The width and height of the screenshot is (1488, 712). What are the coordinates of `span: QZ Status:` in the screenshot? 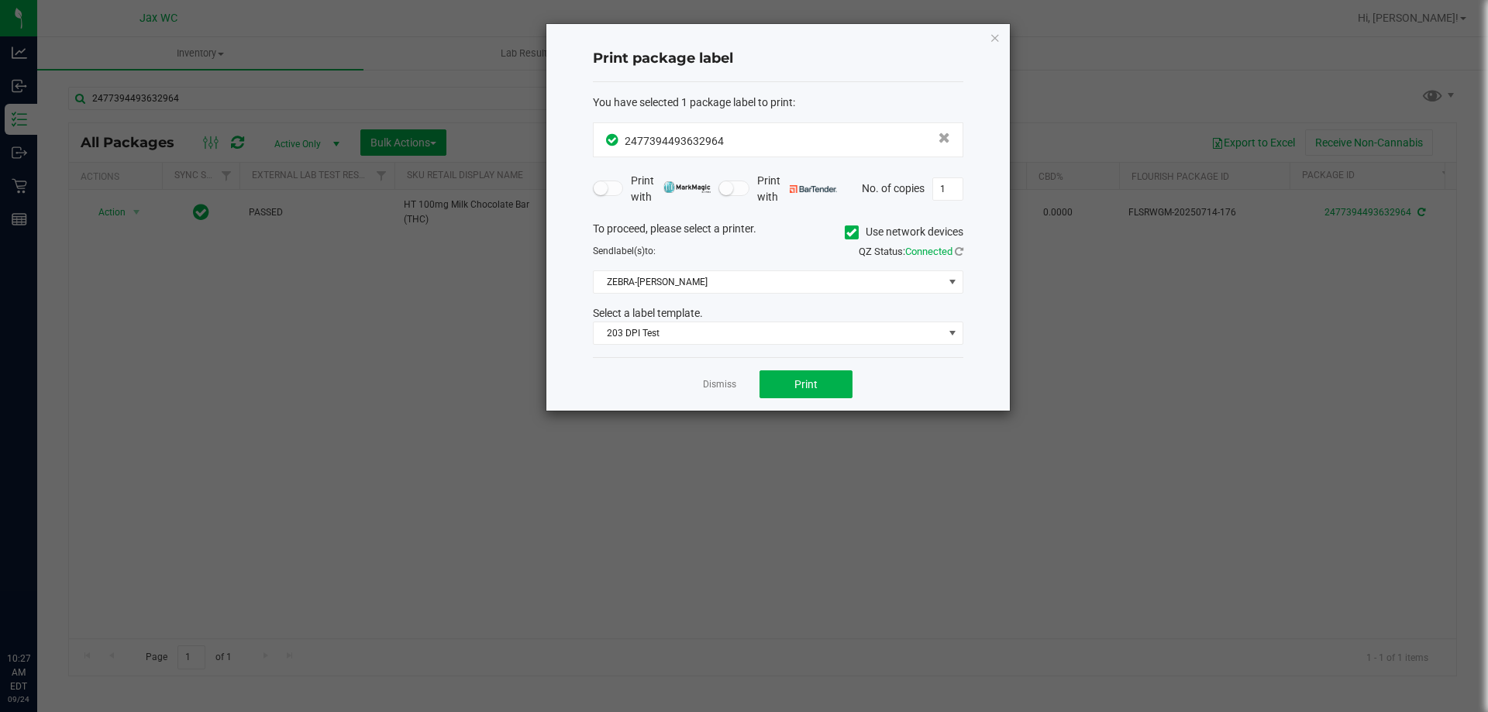 It's located at (911, 251).